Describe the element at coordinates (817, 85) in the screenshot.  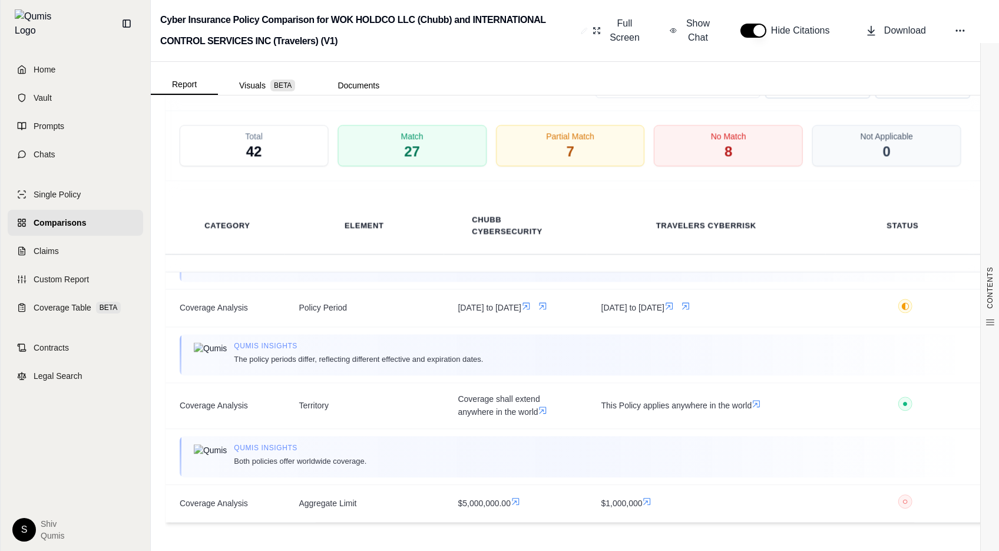
I see `button: Download Excel` at that location.